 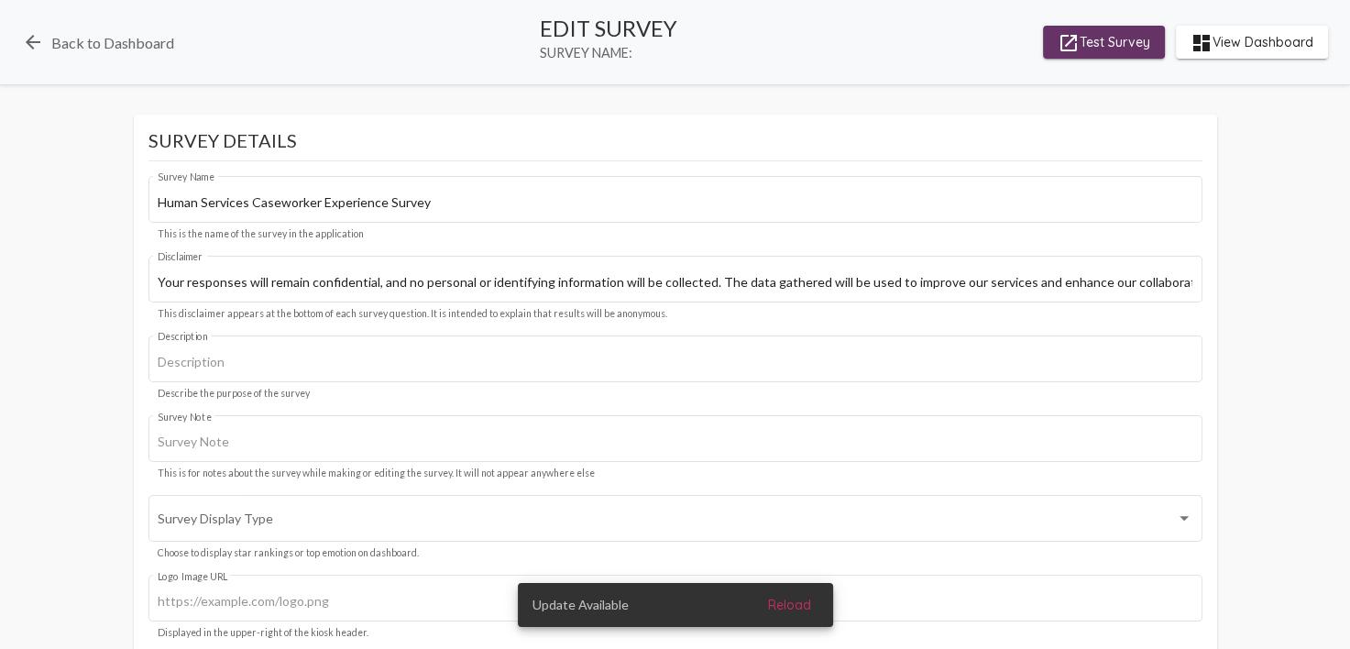 I want to click on span: Update Available, so click(x=580, y=605).